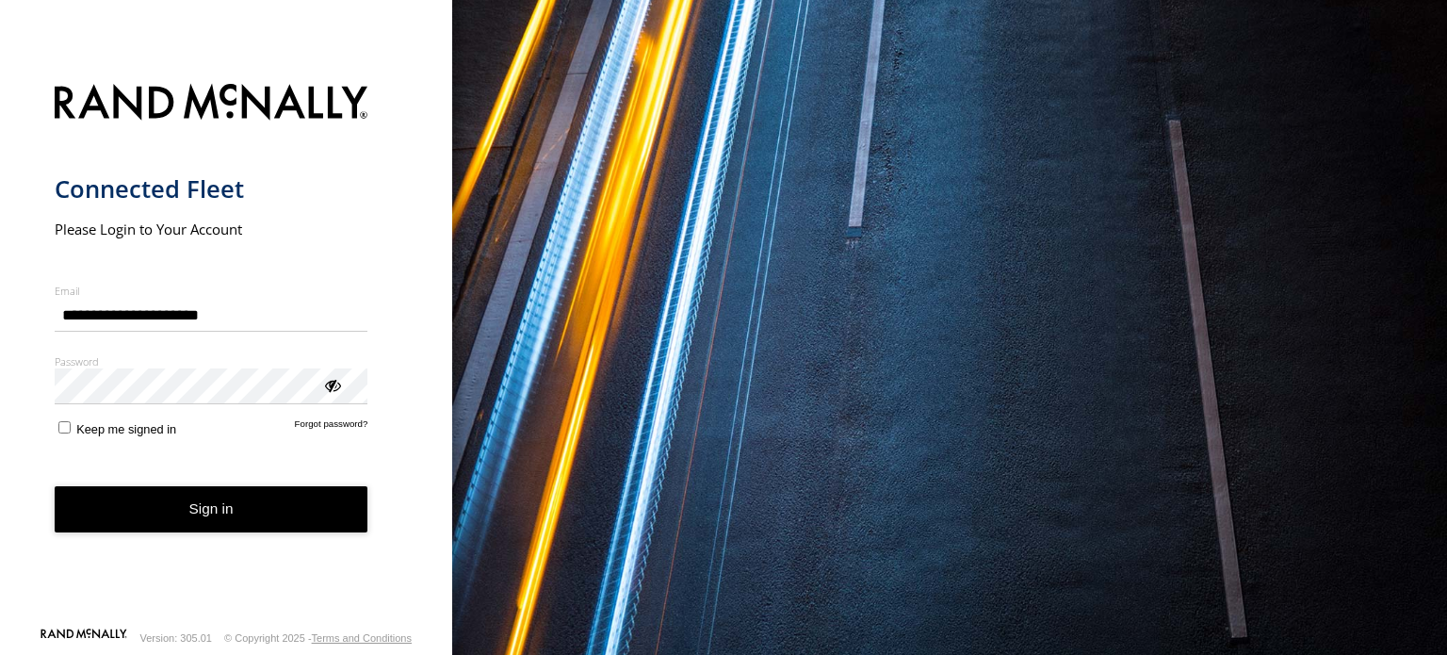 This screenshot has width=1447, height=655. What do you see at coordinates (126, 429) in the screenshot?
I see `span: Keep me signed in` at bounding box center [126, 429].